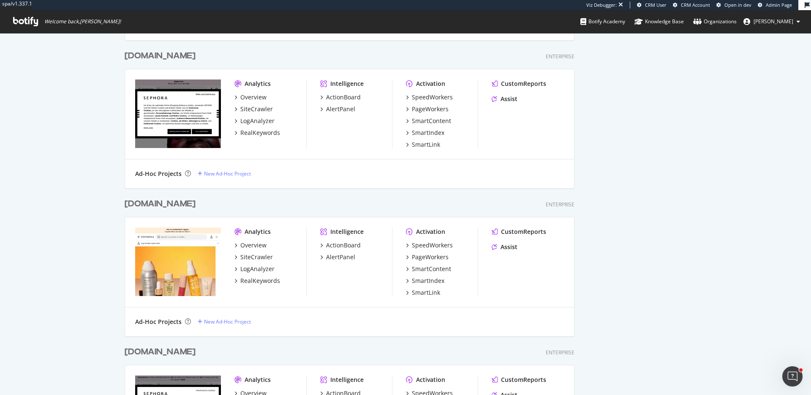  Describe the element at coordinates (715, 22) in the screenshot. I see `a: Organizations` at that location.